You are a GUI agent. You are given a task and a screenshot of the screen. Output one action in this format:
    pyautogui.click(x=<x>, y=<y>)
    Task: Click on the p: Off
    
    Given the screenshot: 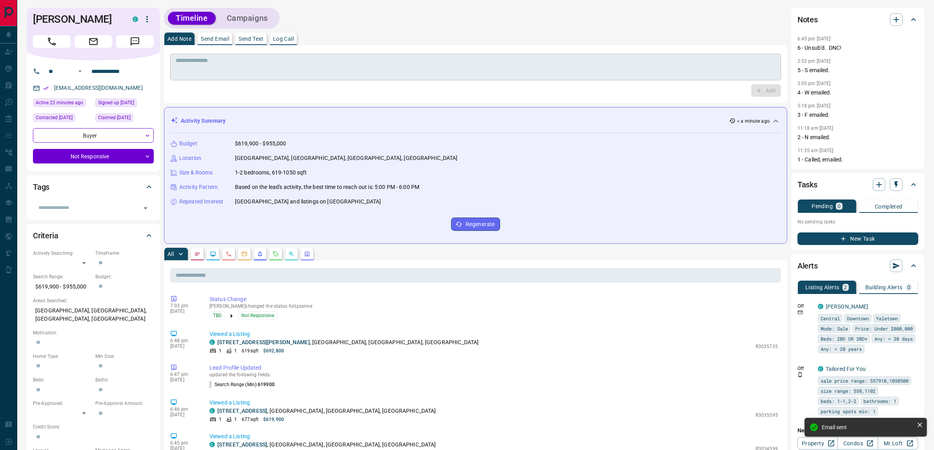 What is the action you would take?
    pyautogui.click(x=805, y=306)
    